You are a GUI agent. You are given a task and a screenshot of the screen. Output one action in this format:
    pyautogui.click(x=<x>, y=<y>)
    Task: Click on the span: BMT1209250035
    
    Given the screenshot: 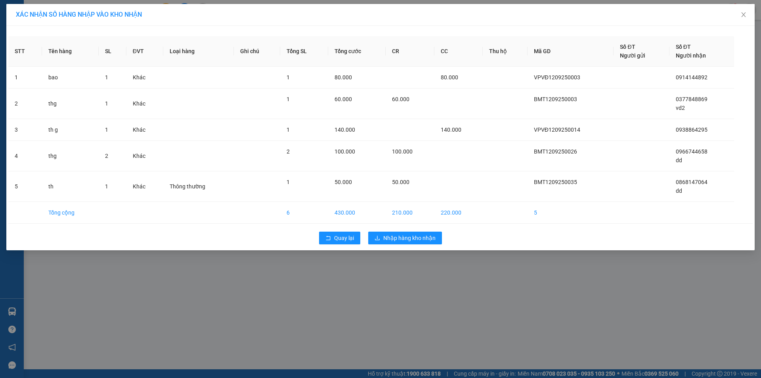 What is the action you would take?
    pyautogui.click(x=555, y=182)
    